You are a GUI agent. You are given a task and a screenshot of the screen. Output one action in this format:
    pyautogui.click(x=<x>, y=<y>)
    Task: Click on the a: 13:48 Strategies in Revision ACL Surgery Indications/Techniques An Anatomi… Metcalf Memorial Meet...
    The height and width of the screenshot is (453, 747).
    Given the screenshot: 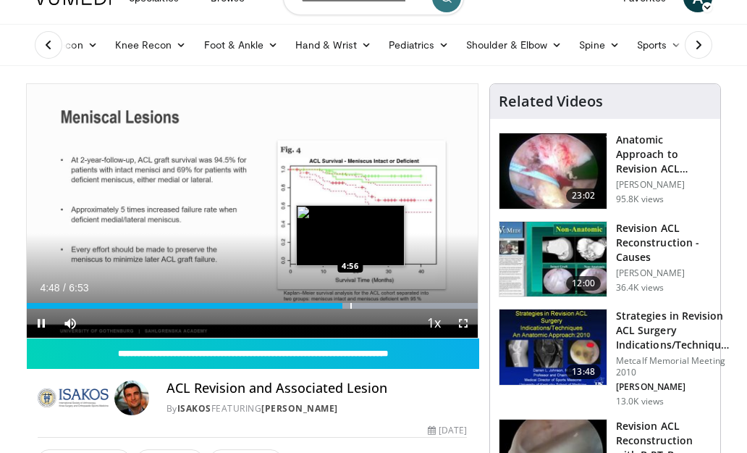 What is the action you would take?
    pyautogui.click(x=605, y=358)
    